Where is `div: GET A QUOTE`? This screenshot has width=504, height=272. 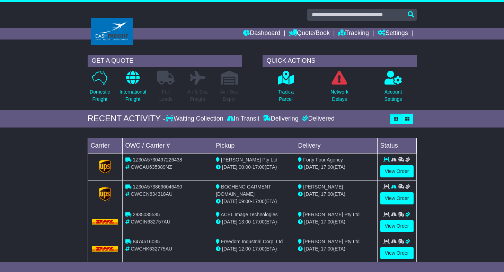 div: GET A QUOTE is located at coordinates (164, 61).